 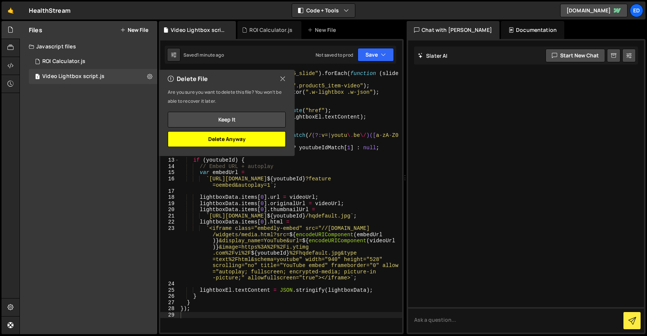 What do you see at coordinates (36, 30) in the screenshot?
I see `h2: Files` at bounding box center [36, 30].